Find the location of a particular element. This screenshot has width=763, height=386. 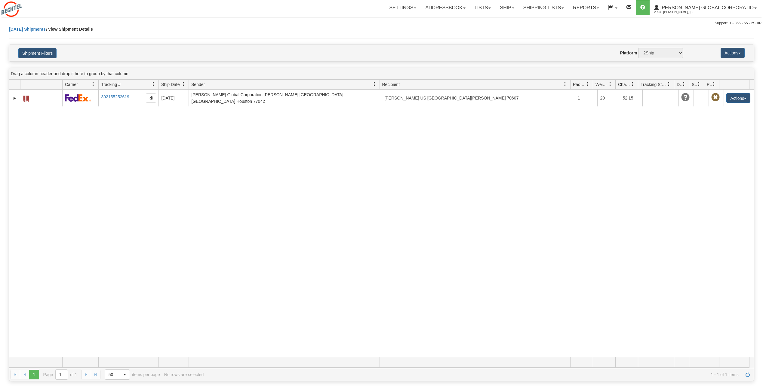

span: Packages is located at coordinates (579, 84).